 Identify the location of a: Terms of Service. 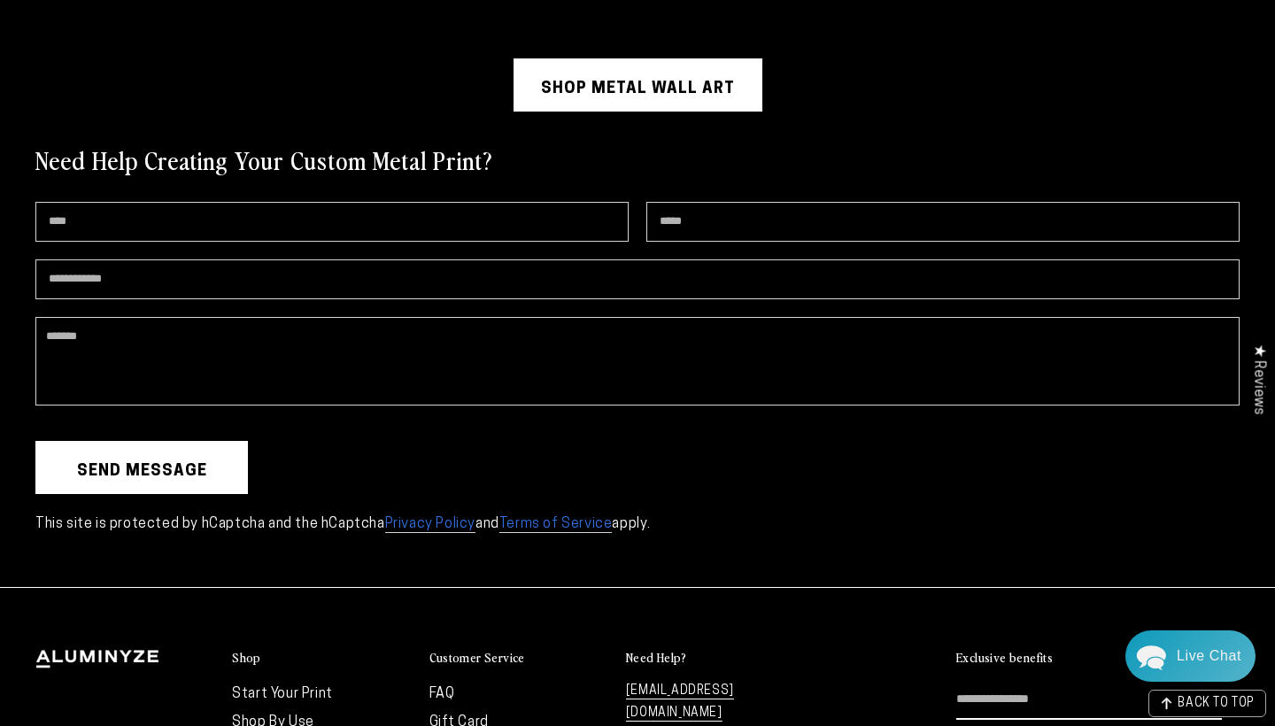
(556, 525).